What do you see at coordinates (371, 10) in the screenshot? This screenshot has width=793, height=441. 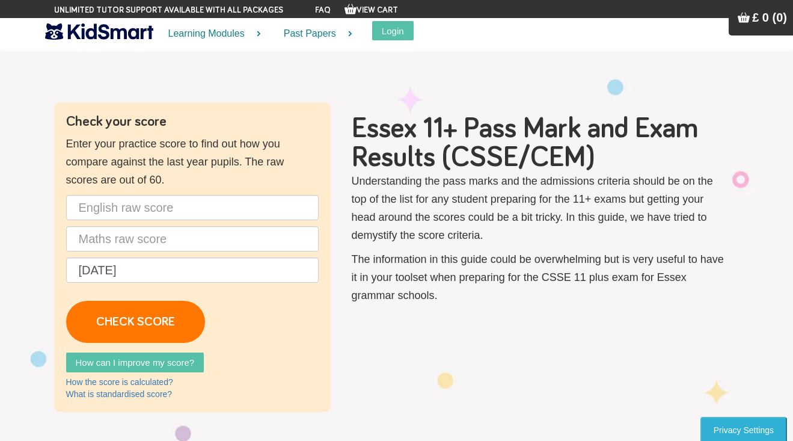 I see `a: View Cart` at bounding box center [371, 10].